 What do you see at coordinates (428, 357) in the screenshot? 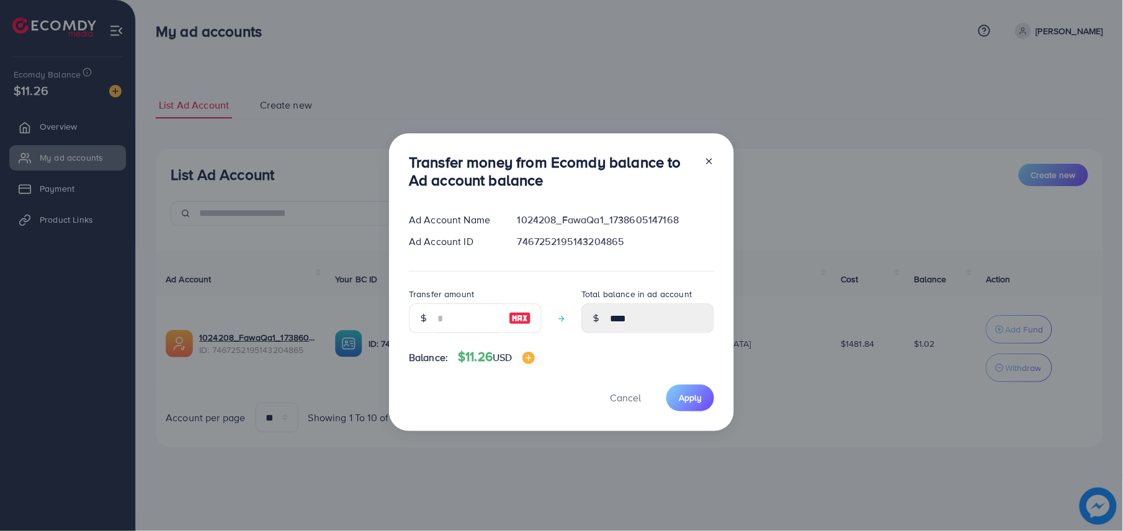
I see `span: Balance:` at bounding box center [428, 357].